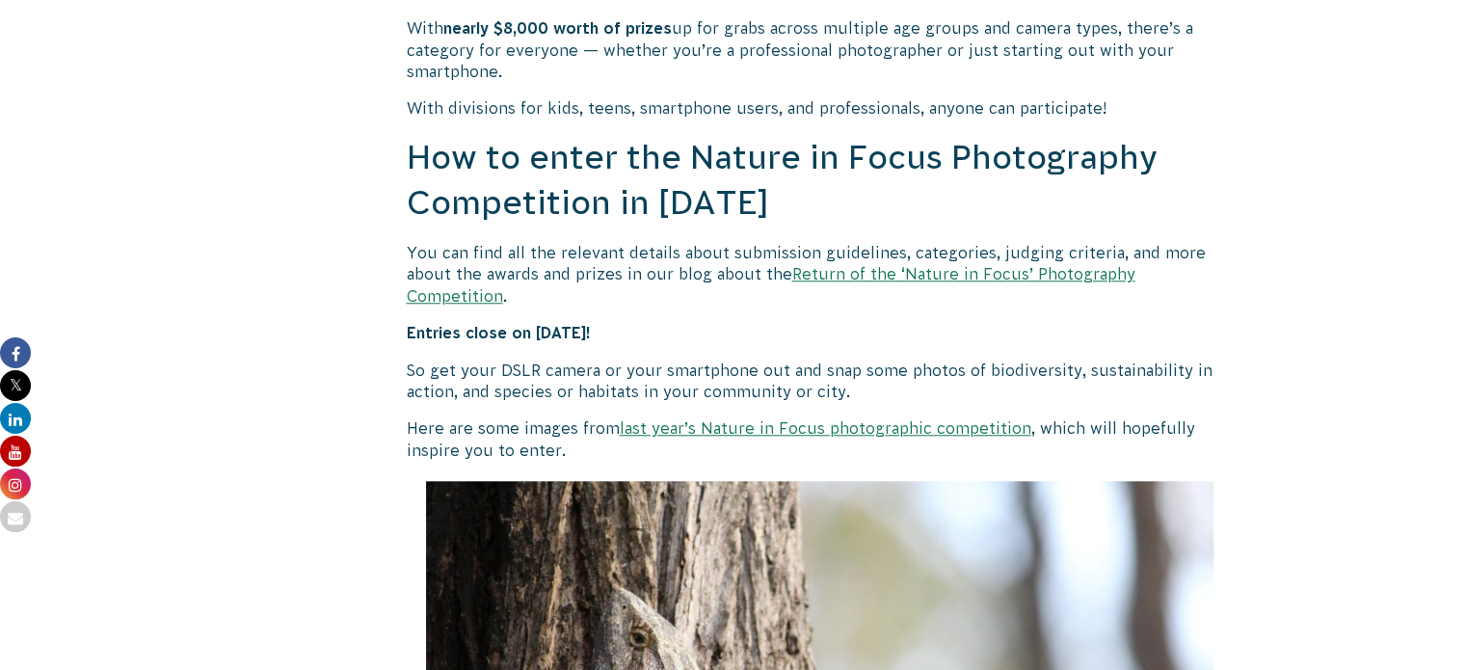  What do you see at coordinates (820, 108) in the screenshot?
I see `p: With divisions for kids, teens, smartphone users, and professionals, anyone can participate!` at bounding box center [820, 108].